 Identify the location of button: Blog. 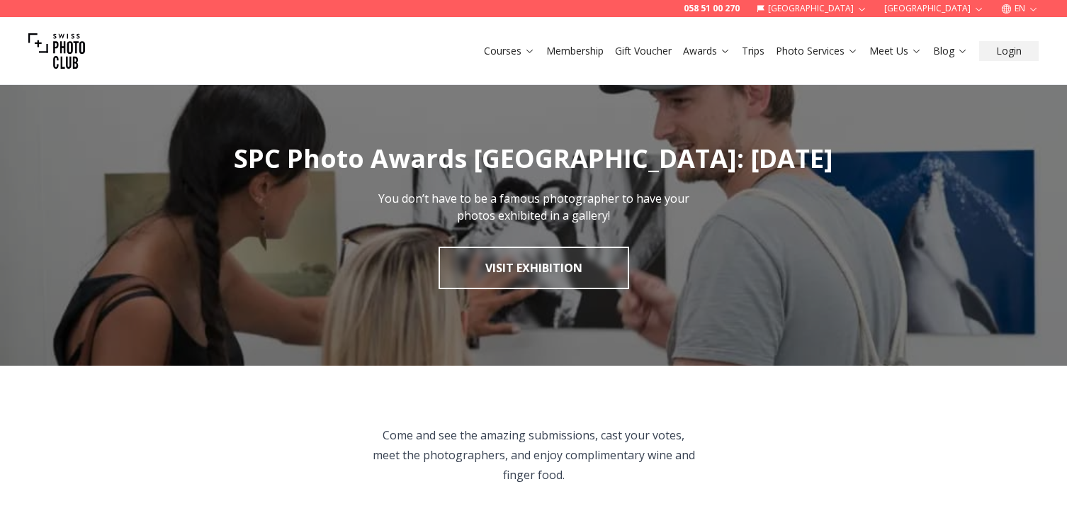
(950, 51).